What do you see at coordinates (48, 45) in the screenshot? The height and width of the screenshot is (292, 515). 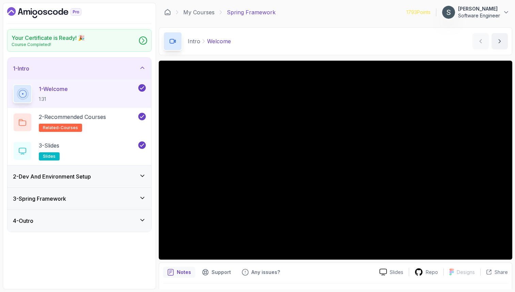 I see `p: Course Completed!` at bounding box center [48, 45].